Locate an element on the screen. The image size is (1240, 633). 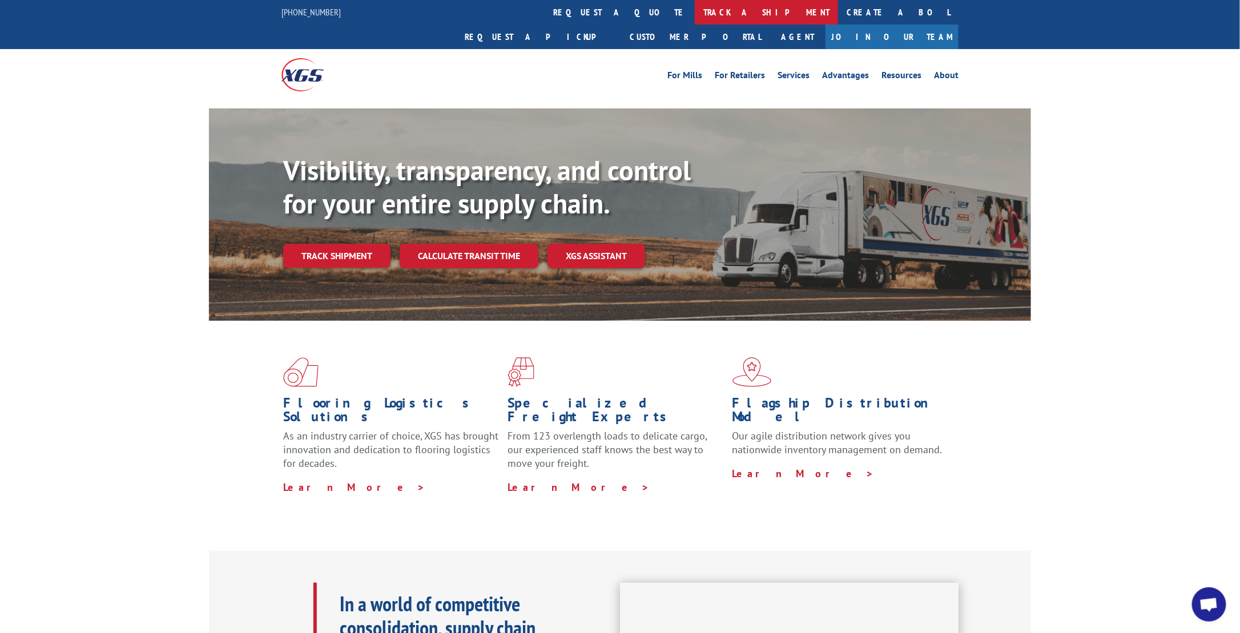
a: Join Our Team is located at coordinates (892, 37).